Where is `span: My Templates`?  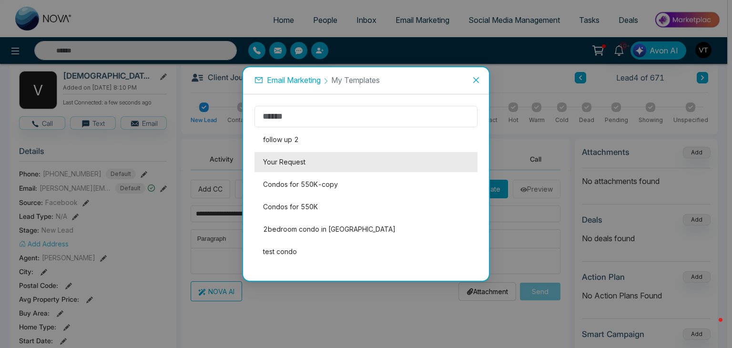 span: My Templates is located at coordinates (355, 80).